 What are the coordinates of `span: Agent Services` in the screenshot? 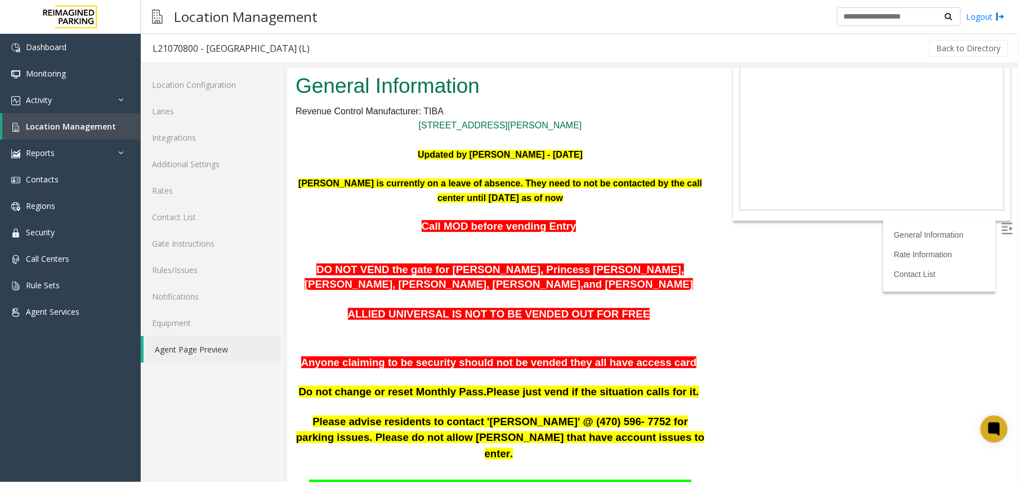 It's located at (52, 311).